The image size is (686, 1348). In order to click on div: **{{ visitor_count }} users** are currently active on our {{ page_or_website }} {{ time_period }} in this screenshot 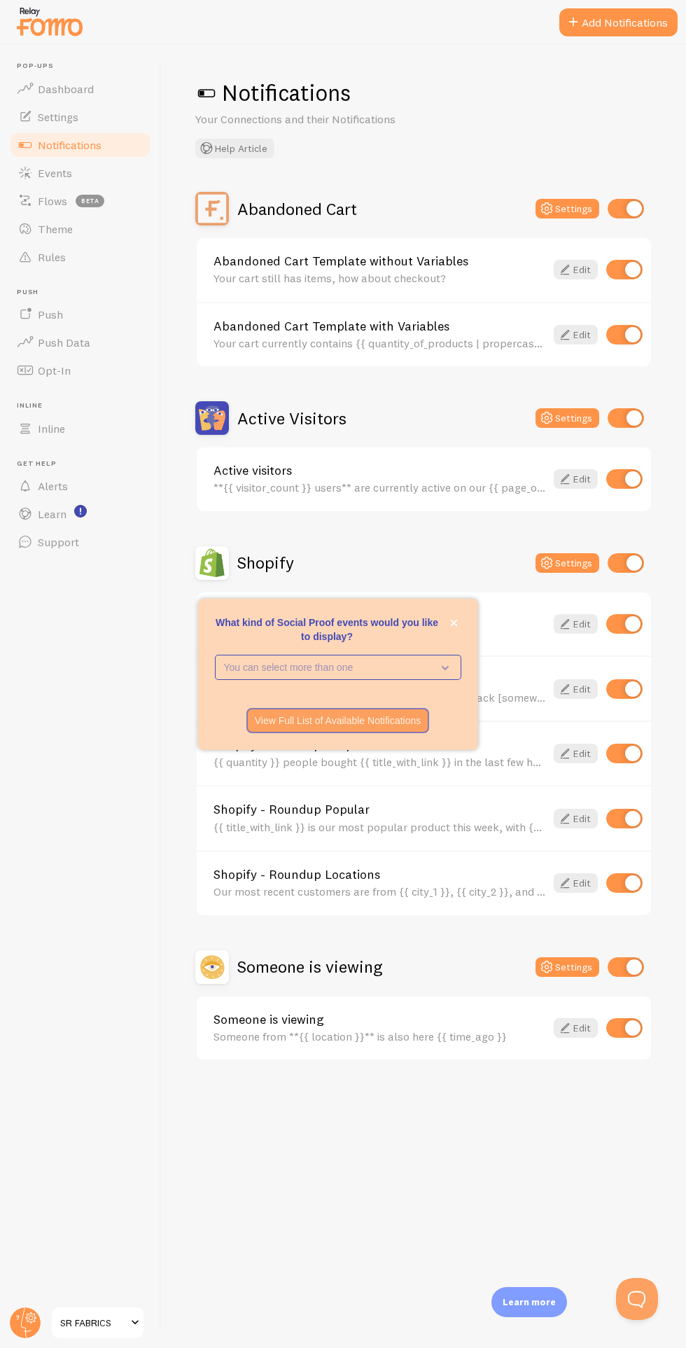, I will do `click(380, 488)`.